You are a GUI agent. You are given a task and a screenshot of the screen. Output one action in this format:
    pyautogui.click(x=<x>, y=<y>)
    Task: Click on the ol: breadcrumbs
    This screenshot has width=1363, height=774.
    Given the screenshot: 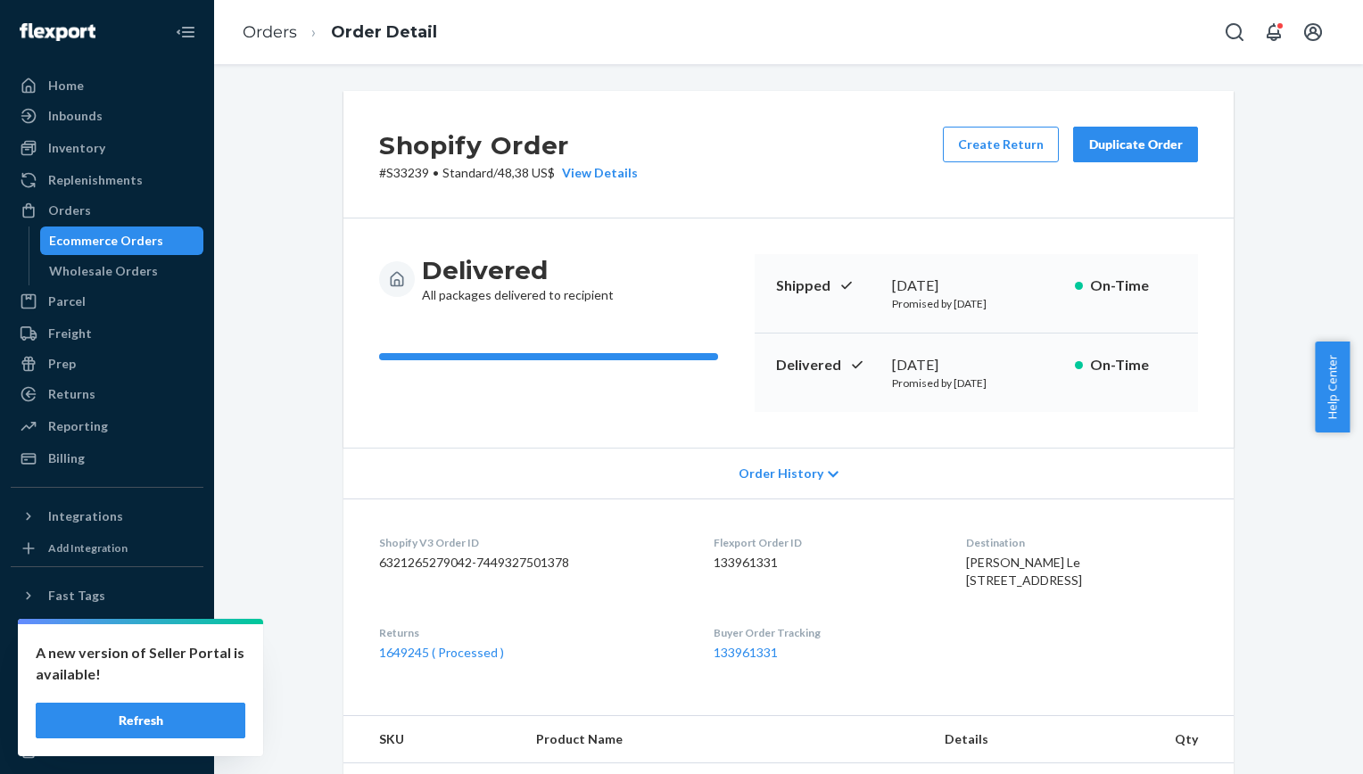 What is the action you would take?
    pyautogui.click(x=340, y=32)
    